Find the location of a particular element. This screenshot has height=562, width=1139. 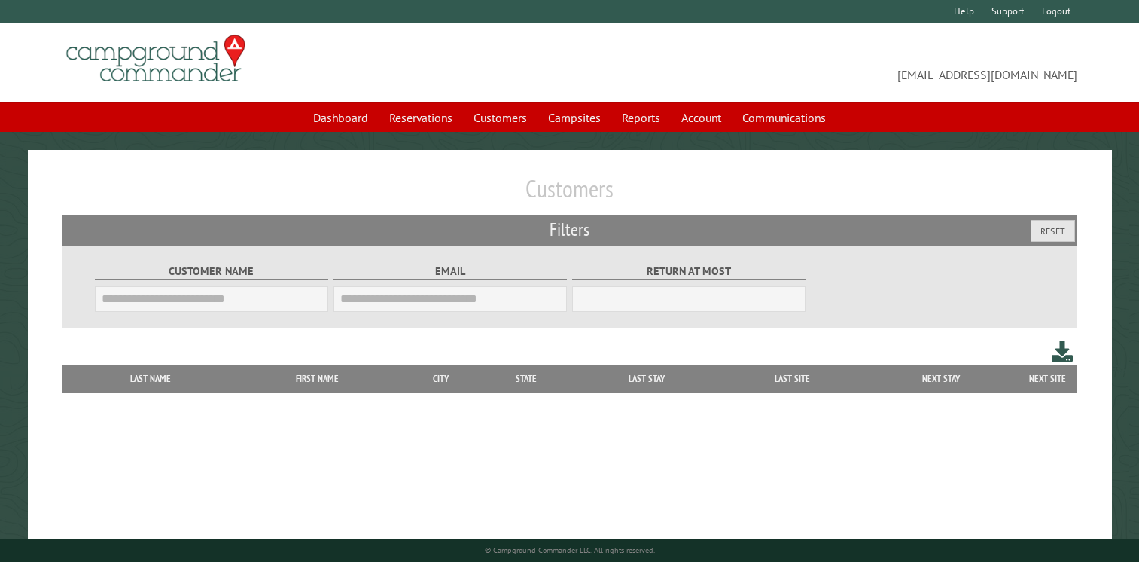

th: First Name is located at coordinates (317, 379).